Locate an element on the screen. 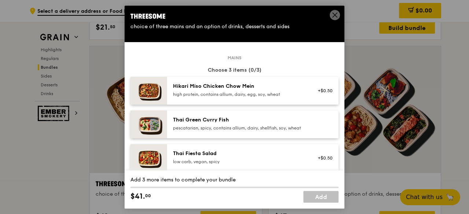  div: Thai Fiesta Salad is located at coordinates (239, 154).